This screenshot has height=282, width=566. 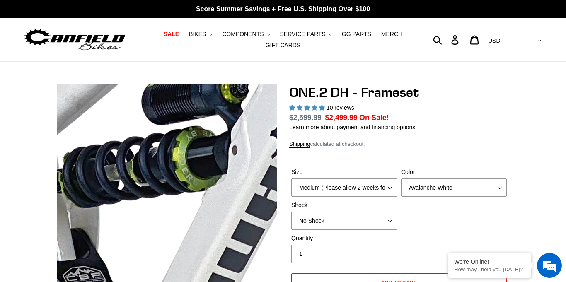 What do you see at coordinates (374, 118) in the screenshot?
I see `span: On Sale!` at bounding box center [374, 118].